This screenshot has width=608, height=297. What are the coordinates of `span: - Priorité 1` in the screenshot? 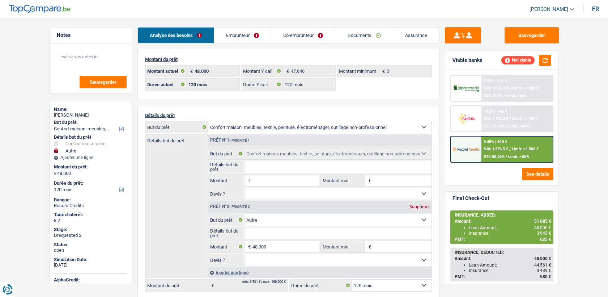 It's located at (240, 140).